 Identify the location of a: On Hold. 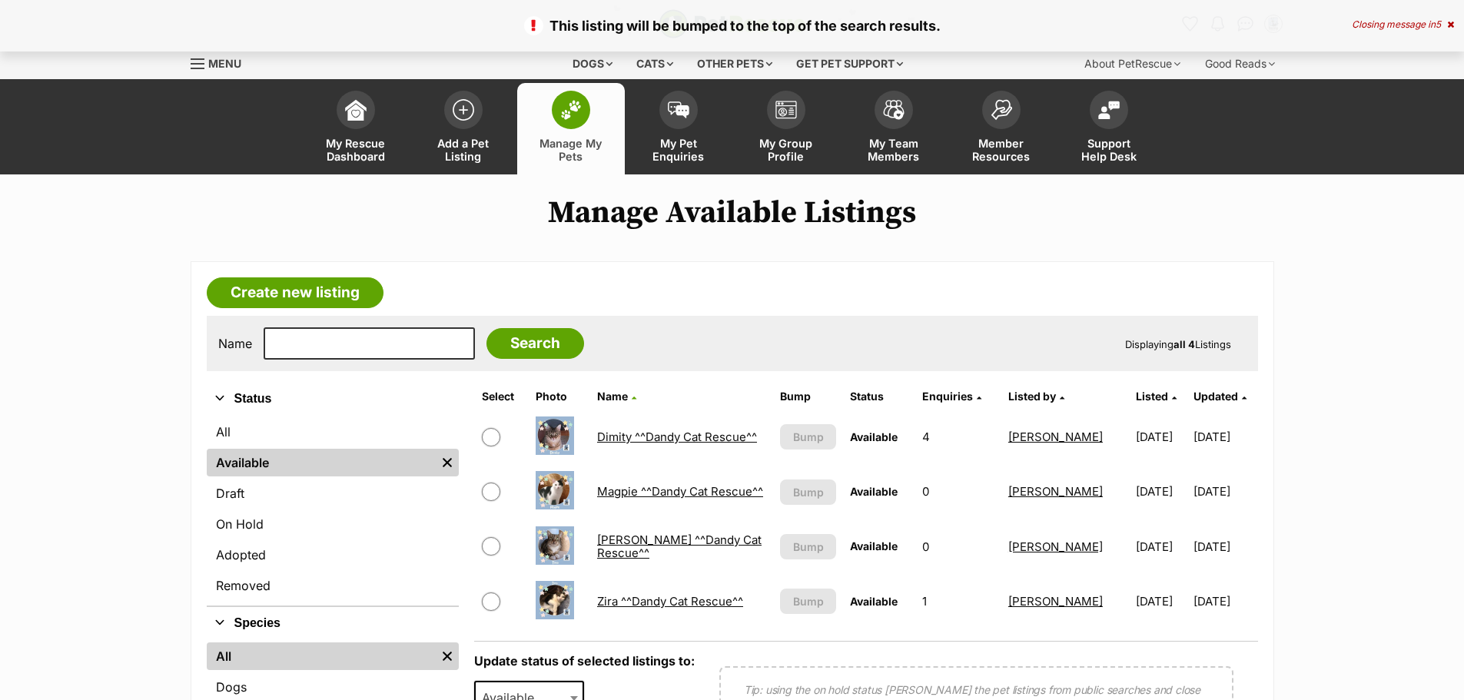
(333, 524).